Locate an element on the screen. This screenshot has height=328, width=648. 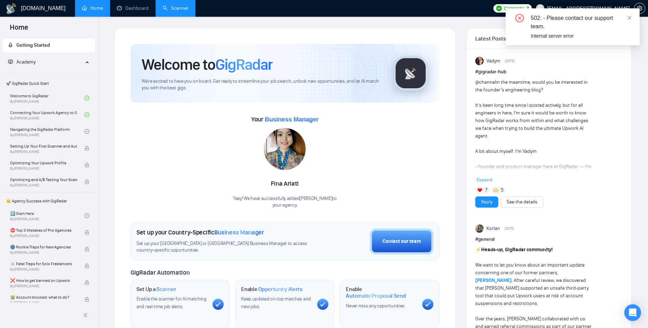
div: Fina Ariati is located at coordinates (285, 184).